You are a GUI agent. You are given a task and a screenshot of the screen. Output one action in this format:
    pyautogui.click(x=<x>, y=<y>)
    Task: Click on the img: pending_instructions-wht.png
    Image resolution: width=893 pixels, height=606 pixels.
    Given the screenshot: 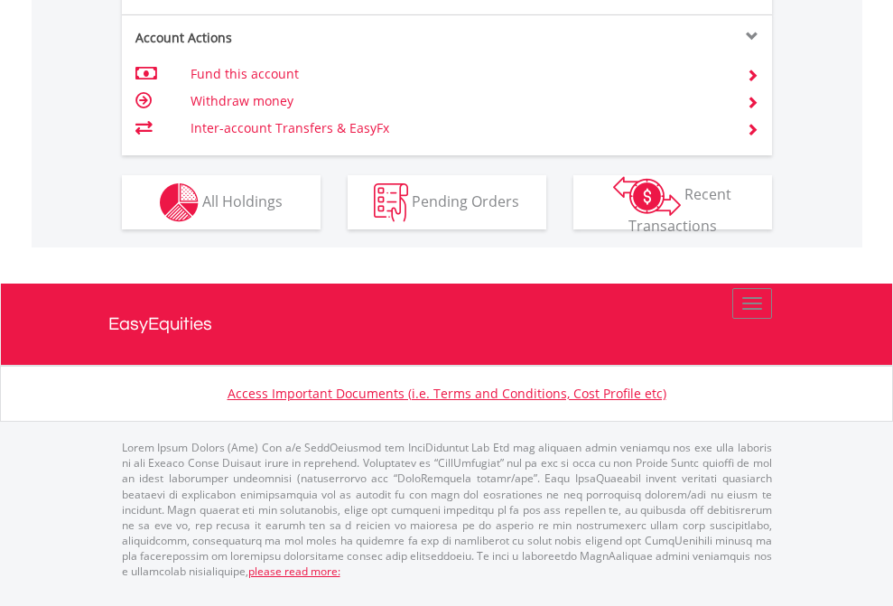 What is the action you would take?
    pyautogui.click(x=391, y=202)
    